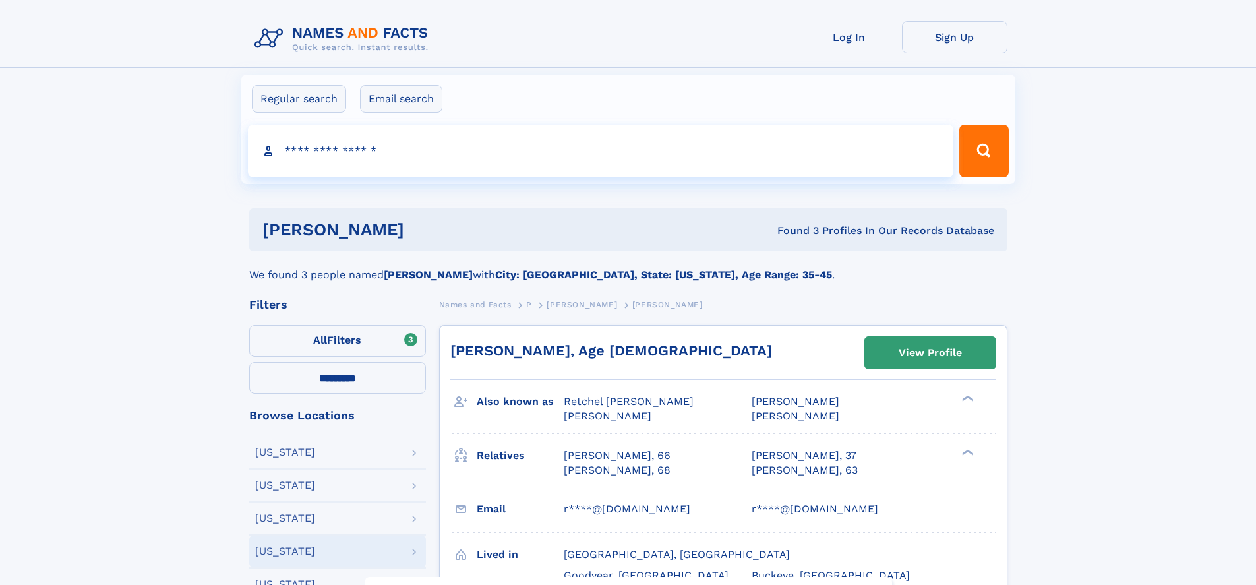  I want to click on span: P, so click(529, 305).